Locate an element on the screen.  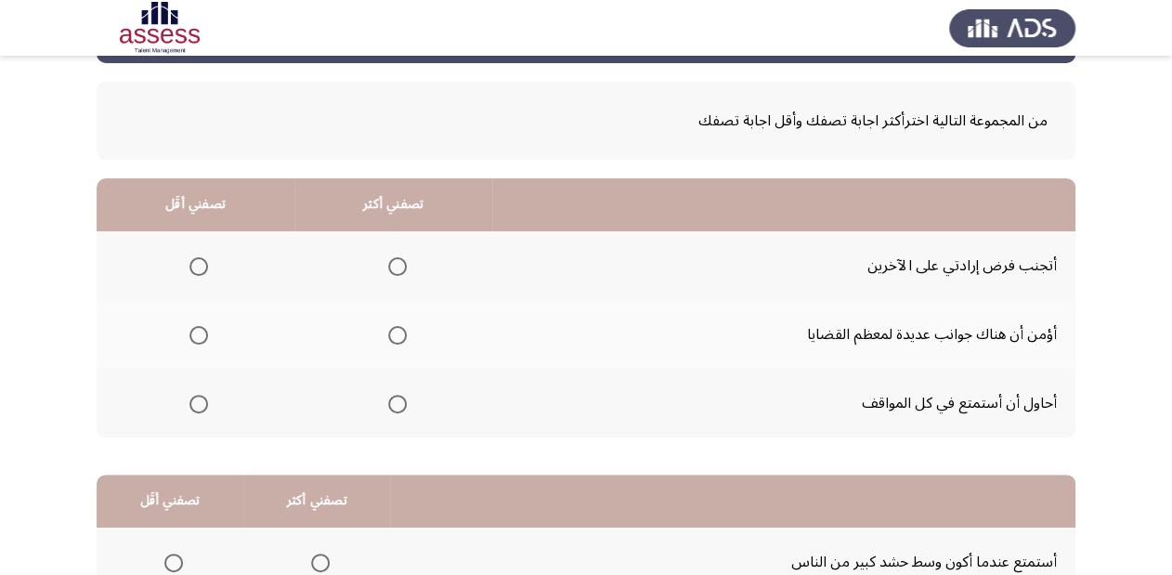
span: من المجموعة التالية اخترأكثر اجابة تصفك وأقل اجابة تصفك is located at coordinates (586, 121).